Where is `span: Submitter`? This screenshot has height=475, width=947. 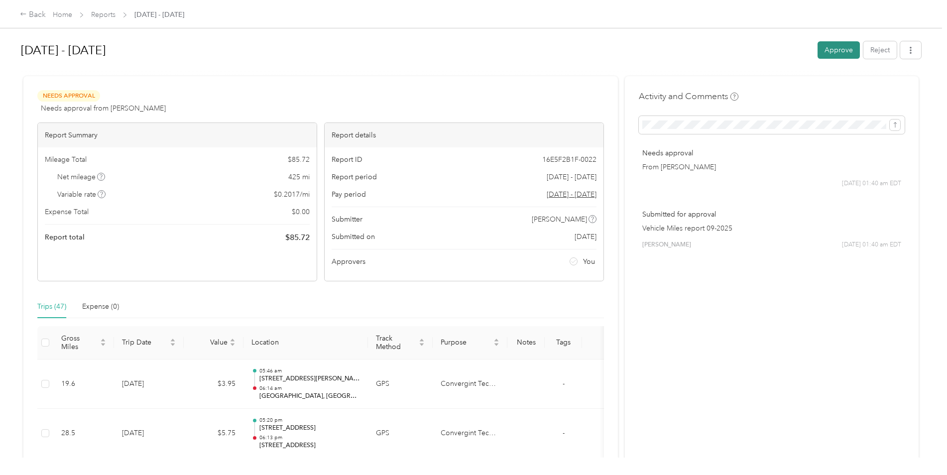 span: Submitter is located at coordinates (347, 219).